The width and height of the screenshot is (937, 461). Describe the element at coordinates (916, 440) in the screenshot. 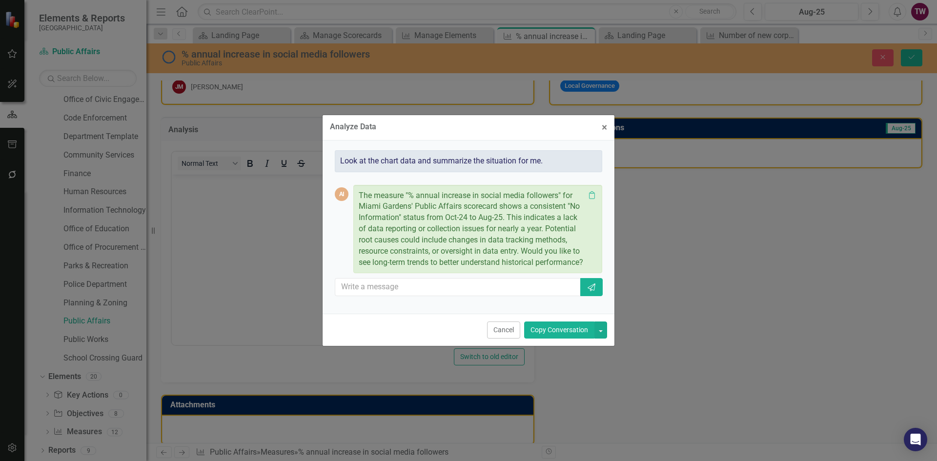

I see `div: Open Intercom Messenger` at that location.